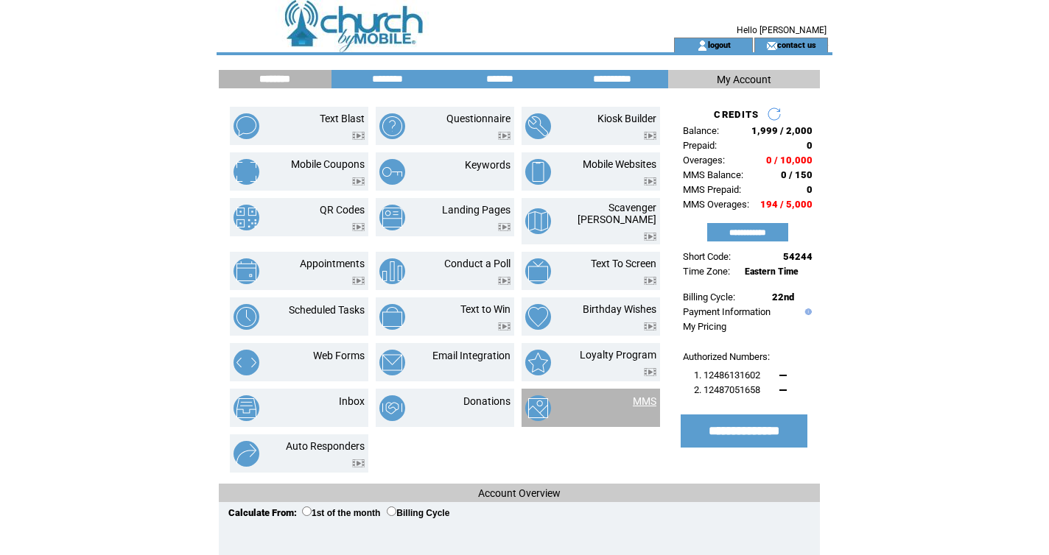 The image size is (1049, 555). What do you see at coordinates (709, 297) in the screenshot?
I see `span: Billing Cycle:` at bounding box center [709, 297].